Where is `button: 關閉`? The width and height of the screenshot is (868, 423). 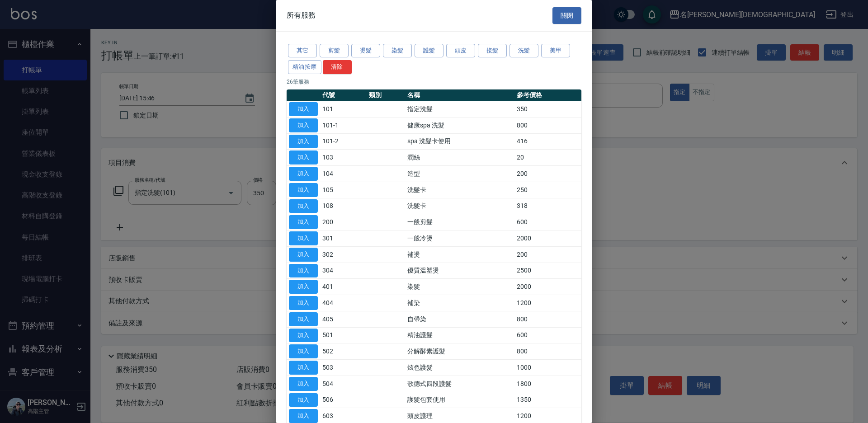
button: 關閉 is located at coordinates (567, 15).